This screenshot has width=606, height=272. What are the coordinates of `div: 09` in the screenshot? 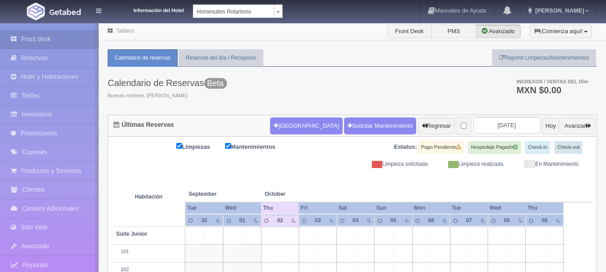 It's located at (544, 221).